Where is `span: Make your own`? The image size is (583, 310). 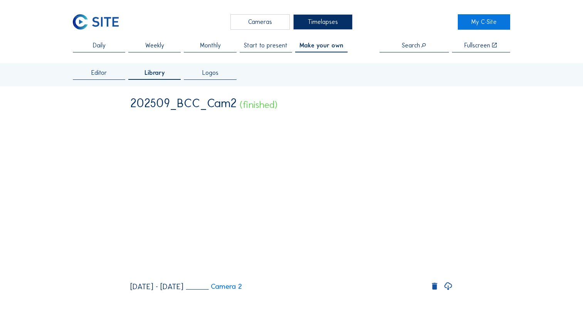 span: Make your own is located at coordinates (321, 45).